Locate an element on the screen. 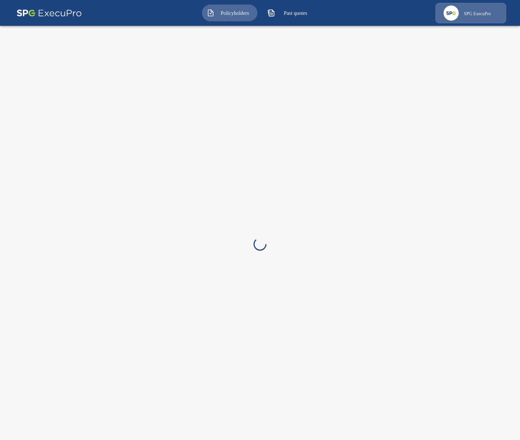 The image size is (520, 440). img: Policyholders Icon is located at coordinates (211, 13).